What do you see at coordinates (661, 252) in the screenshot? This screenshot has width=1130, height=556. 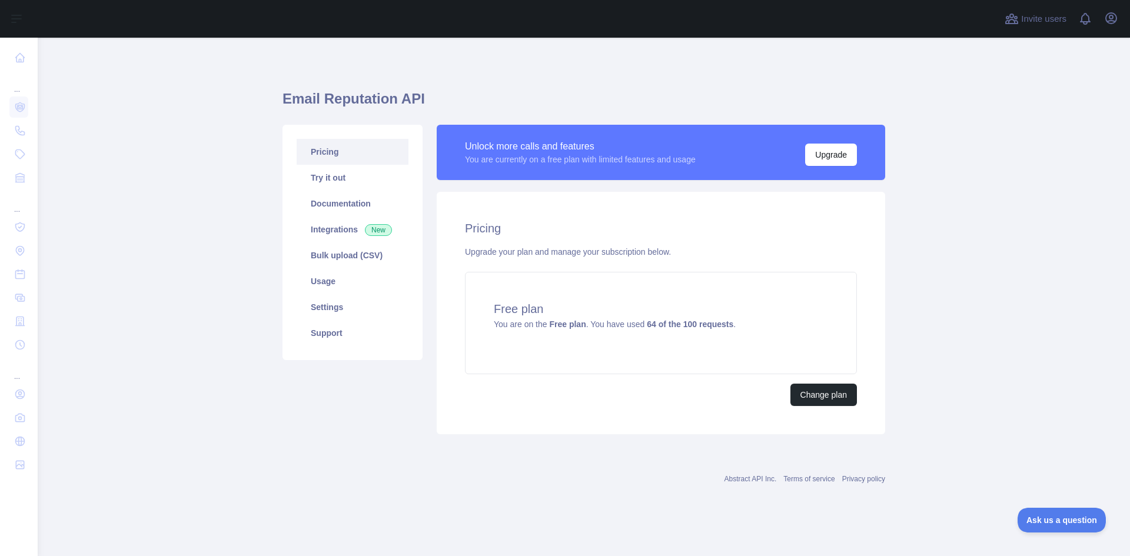 I see `div: Upgrade your plan and manage your subscription below.` at bounding box center [661, 252].